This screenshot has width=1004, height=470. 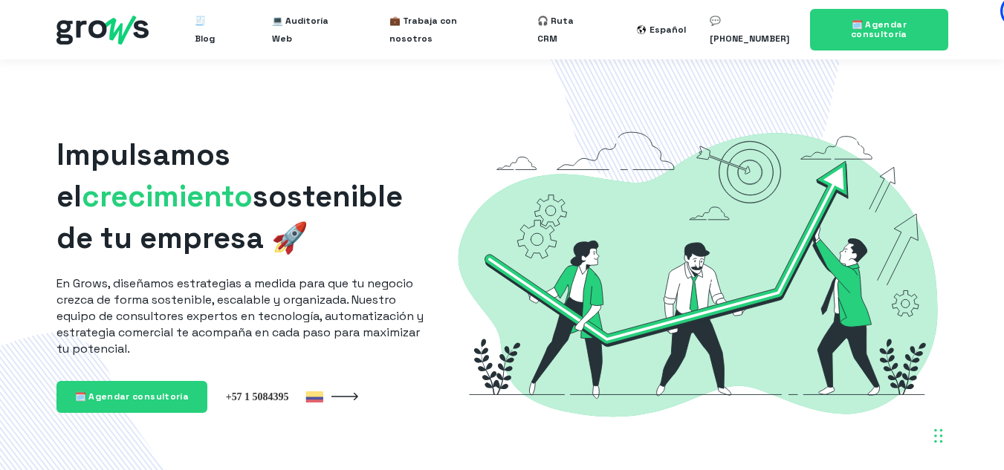 I want to click on img: Colombia +57 1 5084395, so click(x=274, y=397).